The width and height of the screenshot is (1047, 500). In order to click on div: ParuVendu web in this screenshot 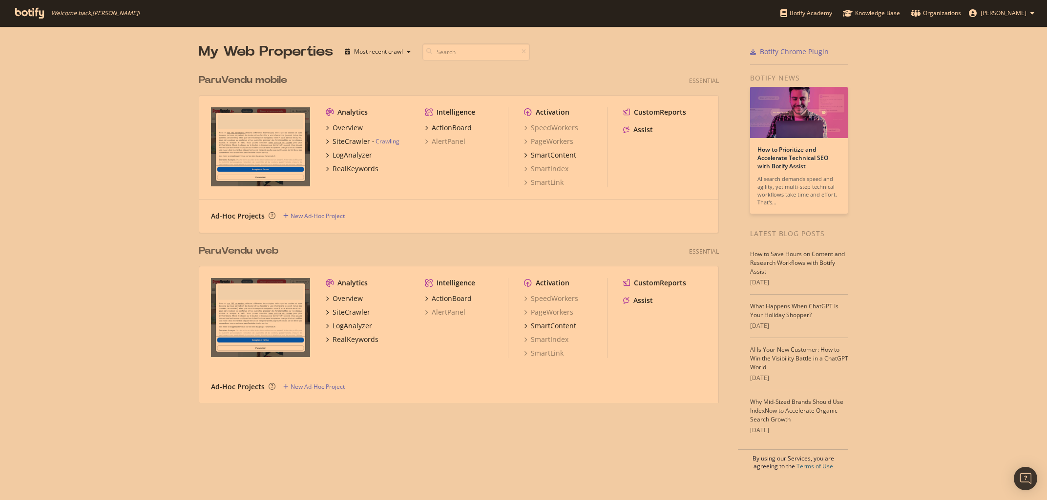, I will do `click(238, 251)`.